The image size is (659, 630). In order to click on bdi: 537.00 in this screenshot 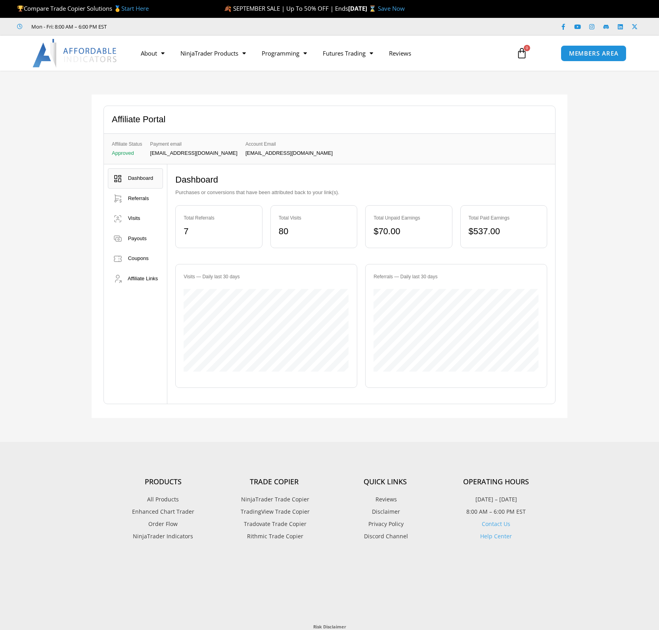, I will do `click(485, 231)`.